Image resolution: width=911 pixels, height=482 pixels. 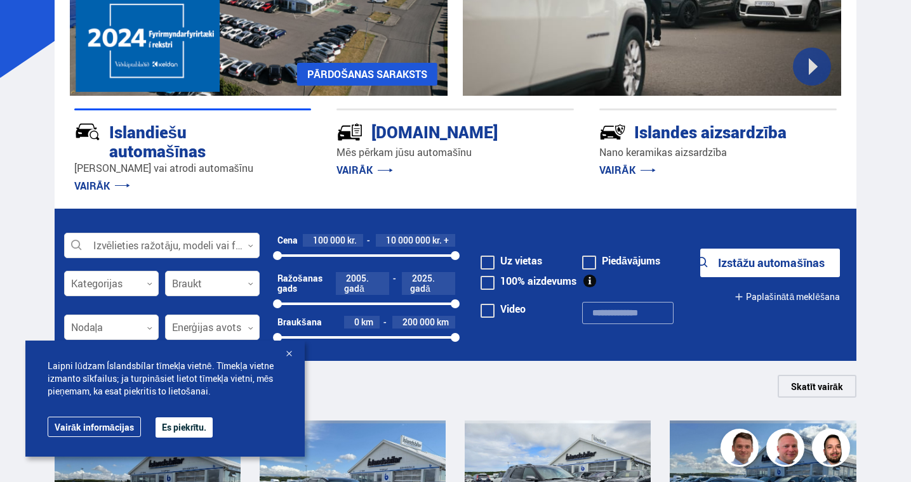 I want to click on font: 2025. gadā, so click(x=422, y=283).